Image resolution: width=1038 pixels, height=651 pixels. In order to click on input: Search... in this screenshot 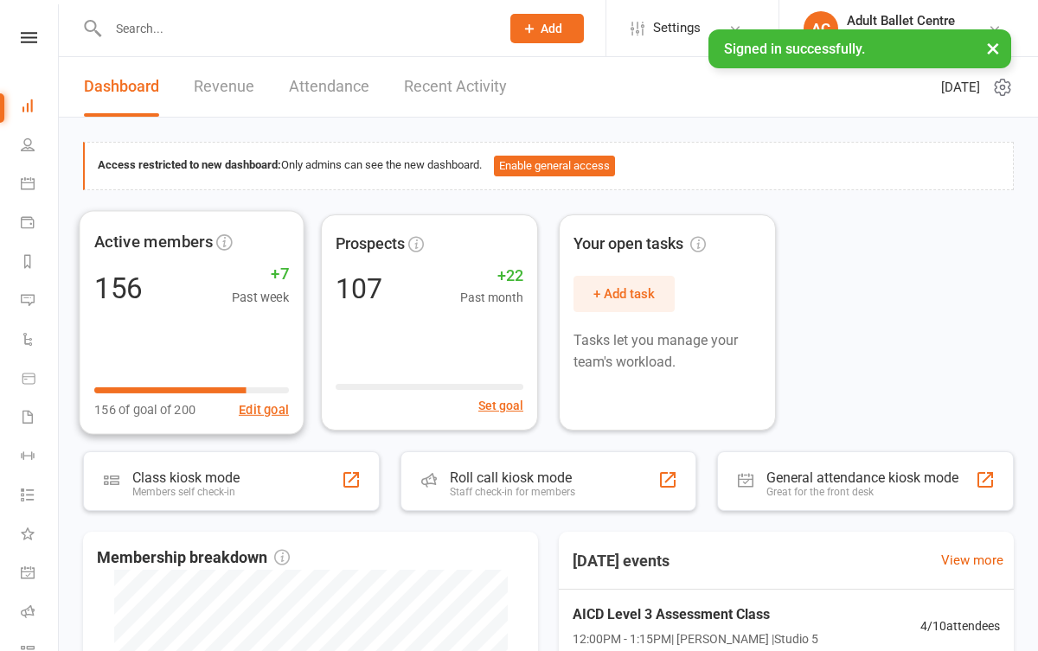, I will do `click(295, 29)`.